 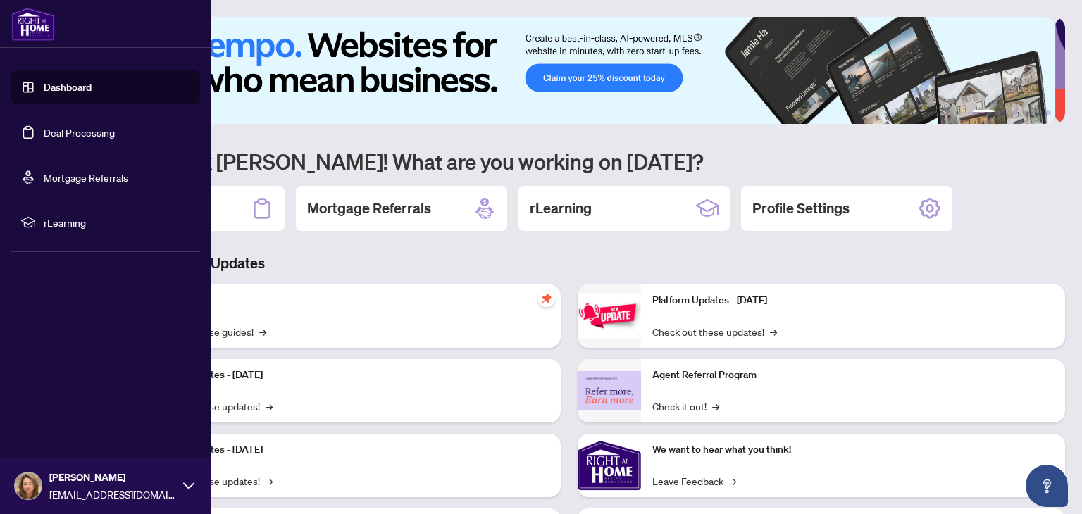 What do you see at coordinates (610, 390) in the screenshot?
I see `img: Agent Referral Program` at bounding box center [610, 390].